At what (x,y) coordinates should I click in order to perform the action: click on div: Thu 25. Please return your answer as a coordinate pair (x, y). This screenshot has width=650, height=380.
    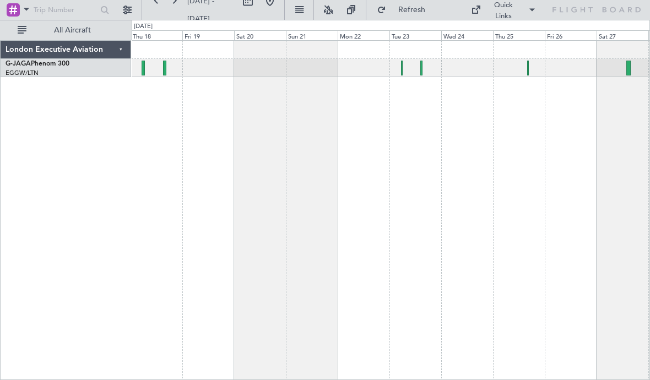
    Looking at the image, I should click on (519, 35).